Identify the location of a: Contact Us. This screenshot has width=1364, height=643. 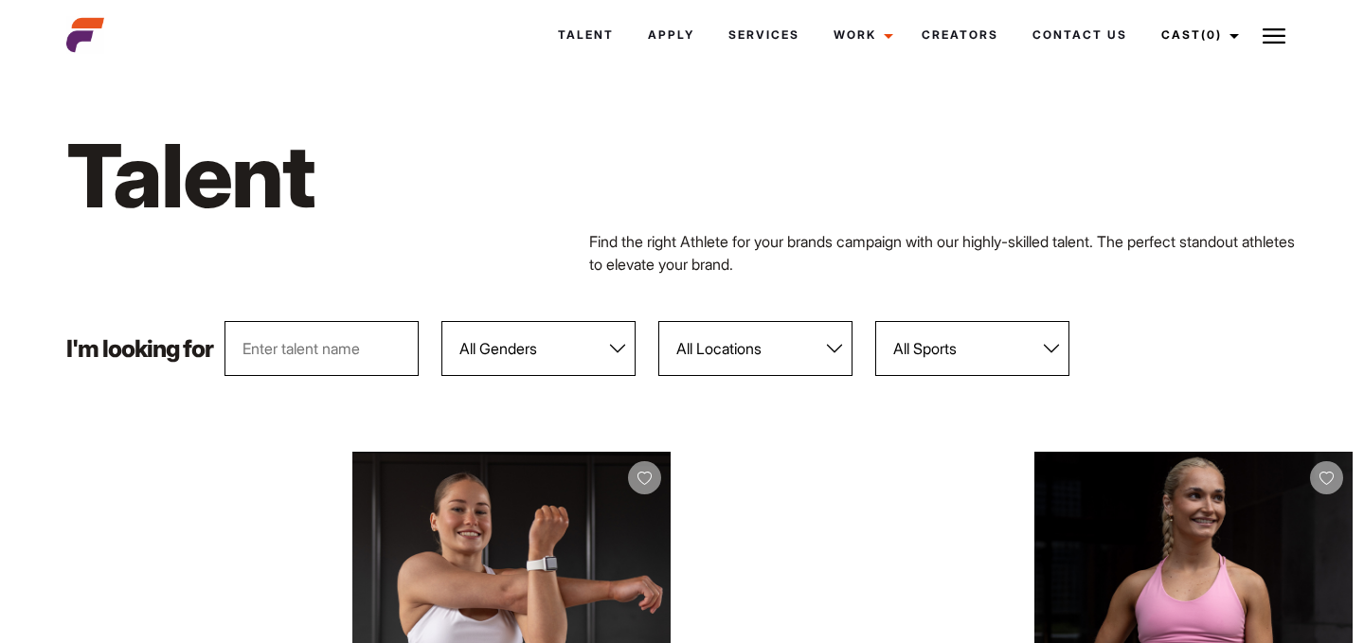
(1080, 35).